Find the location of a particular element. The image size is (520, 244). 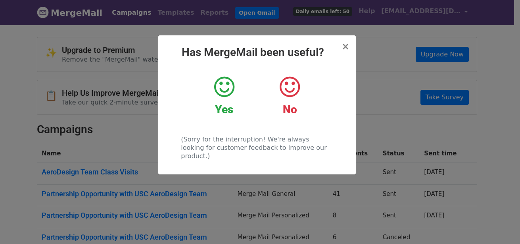

button: Close is located at coordinates (345, 46).